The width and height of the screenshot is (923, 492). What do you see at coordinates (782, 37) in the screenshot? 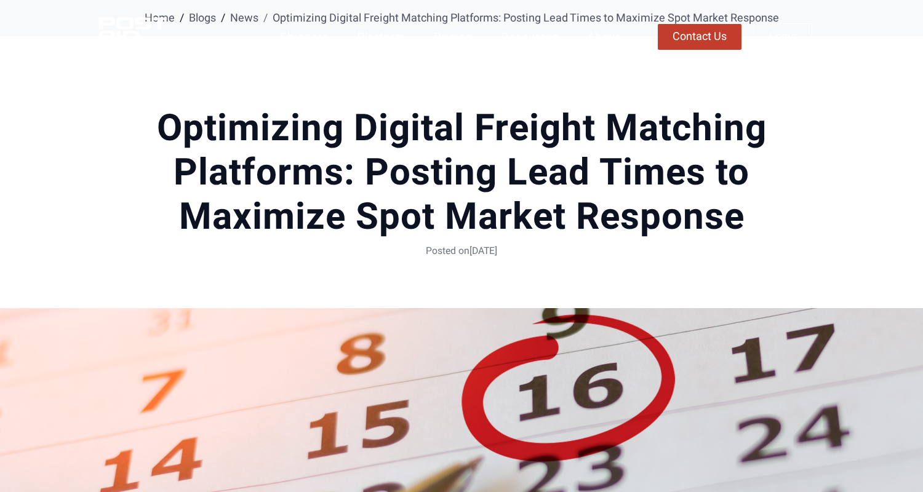
I see `a: Login` at bounding box center [782, 37].